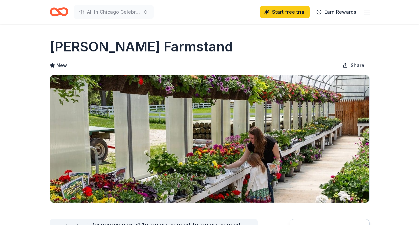  Describe the element at coordinates (62, 65) in the screenshot. I see `span: New` at that location.